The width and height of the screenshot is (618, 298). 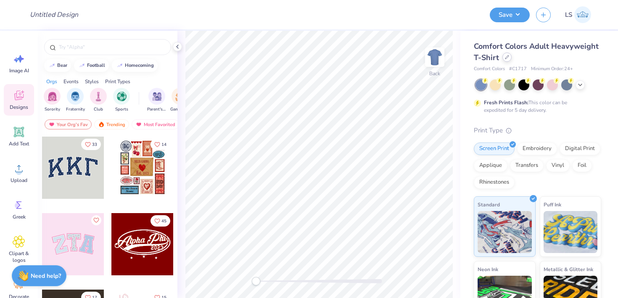 What do you see at coordinates (91, 66) in the screenshot?
I see `button: football` at bounding box center [91, 66].